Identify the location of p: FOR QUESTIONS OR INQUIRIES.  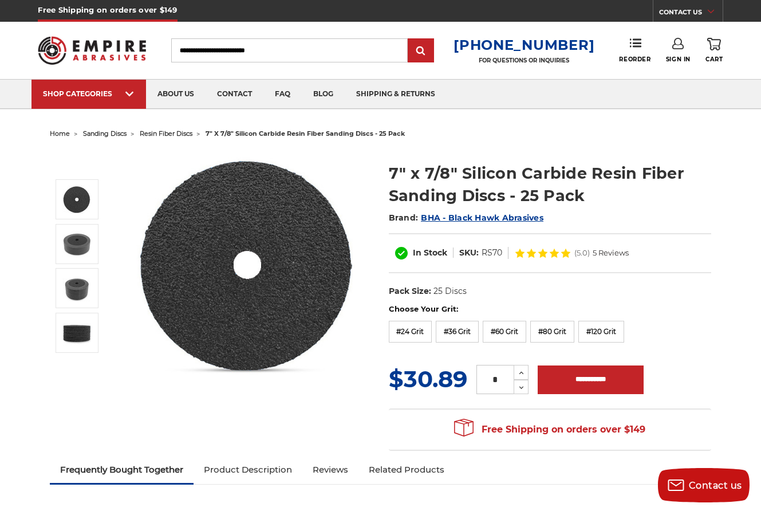
(524, 60).